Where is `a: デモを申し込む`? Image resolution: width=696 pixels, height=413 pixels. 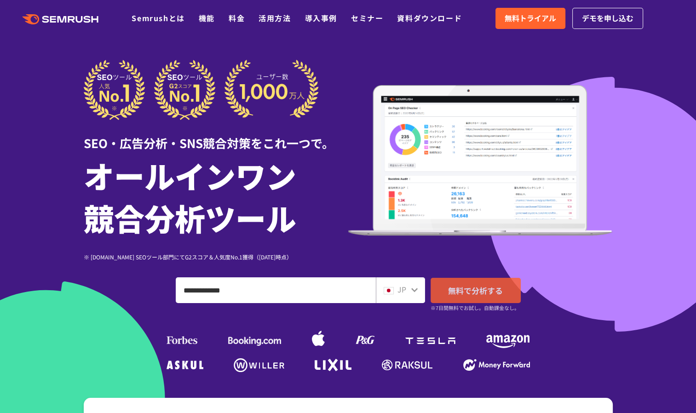
a: デモを申し込む is located at coordinates (608, 18).